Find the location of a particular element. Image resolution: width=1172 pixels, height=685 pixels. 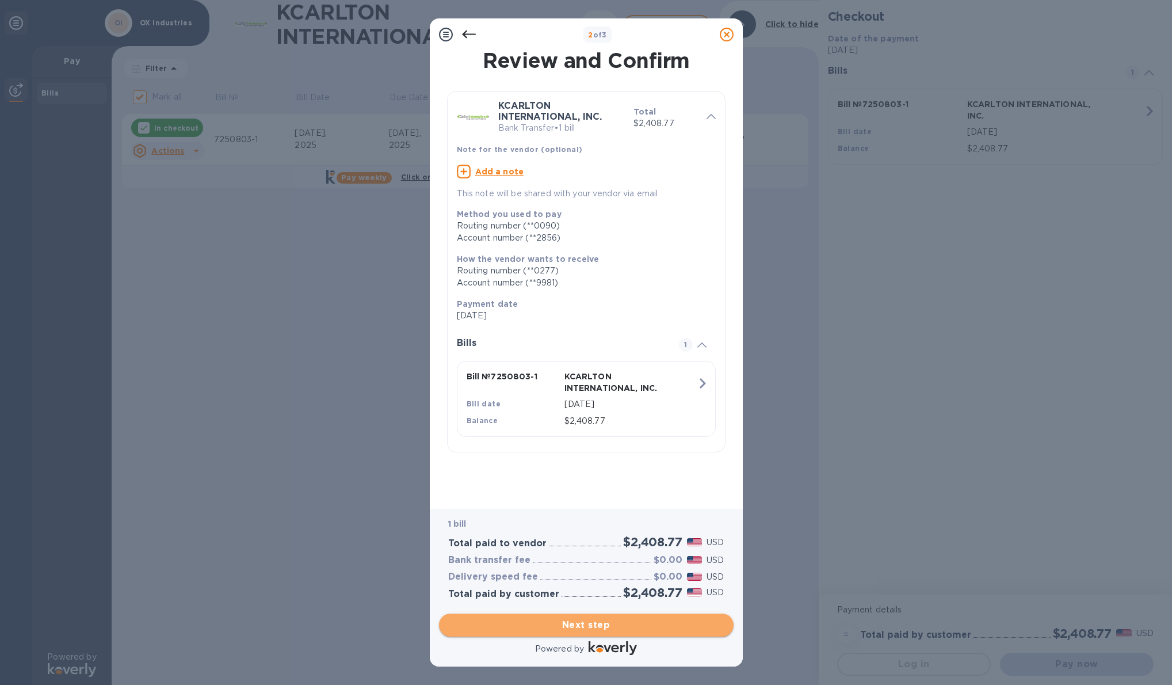

h3: Bank transfer fee is located at coordinates (489, 560).